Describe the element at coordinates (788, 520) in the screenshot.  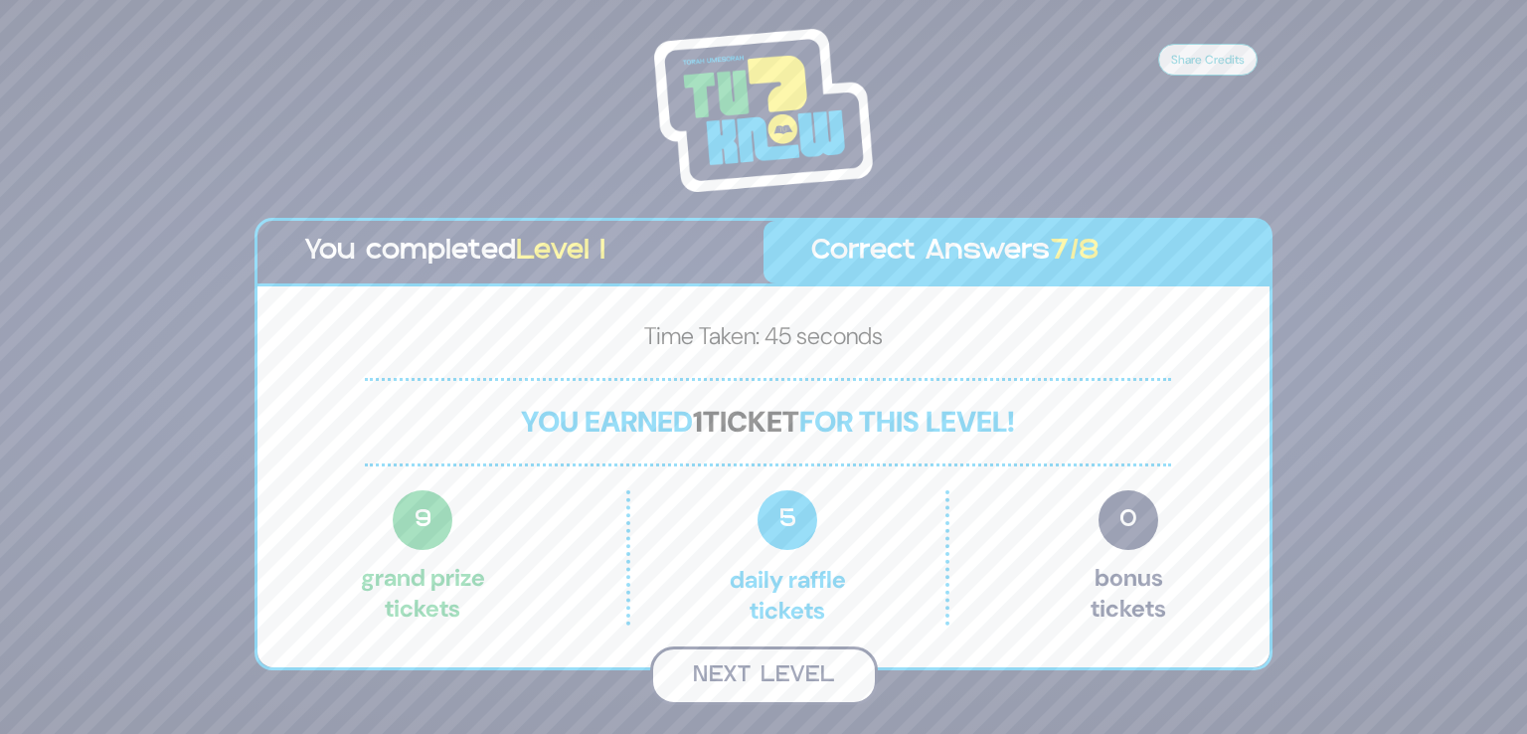
I see `span: 5` at that location.